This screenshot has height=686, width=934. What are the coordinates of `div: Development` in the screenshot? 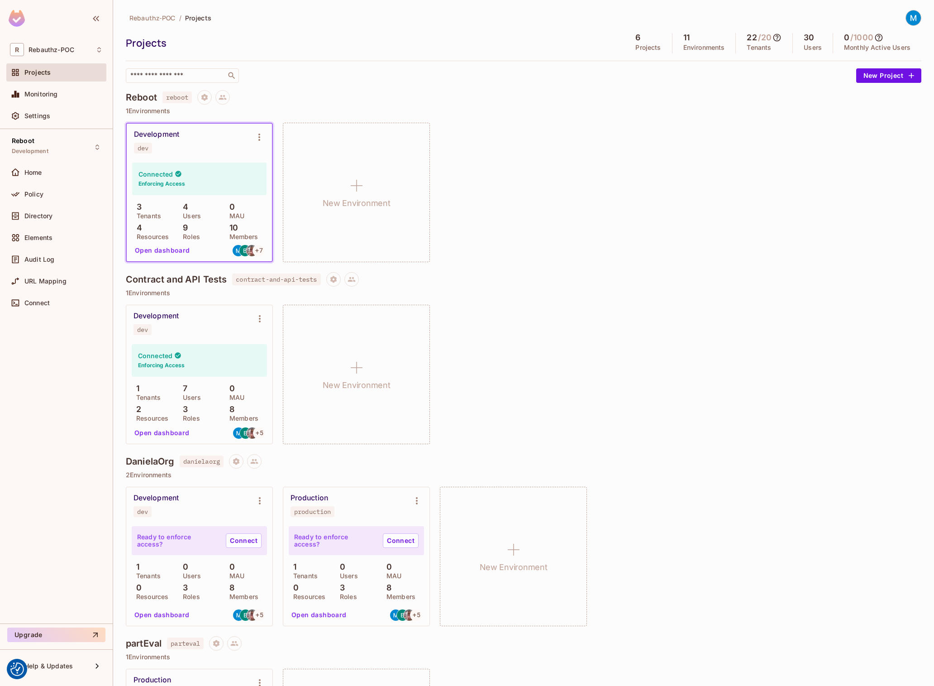 It's located at (156, 316).